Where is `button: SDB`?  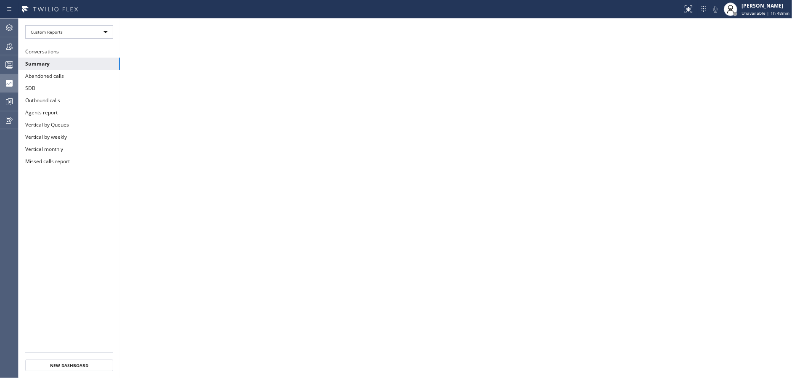
button: SDB is located at coordinates (69, 88).